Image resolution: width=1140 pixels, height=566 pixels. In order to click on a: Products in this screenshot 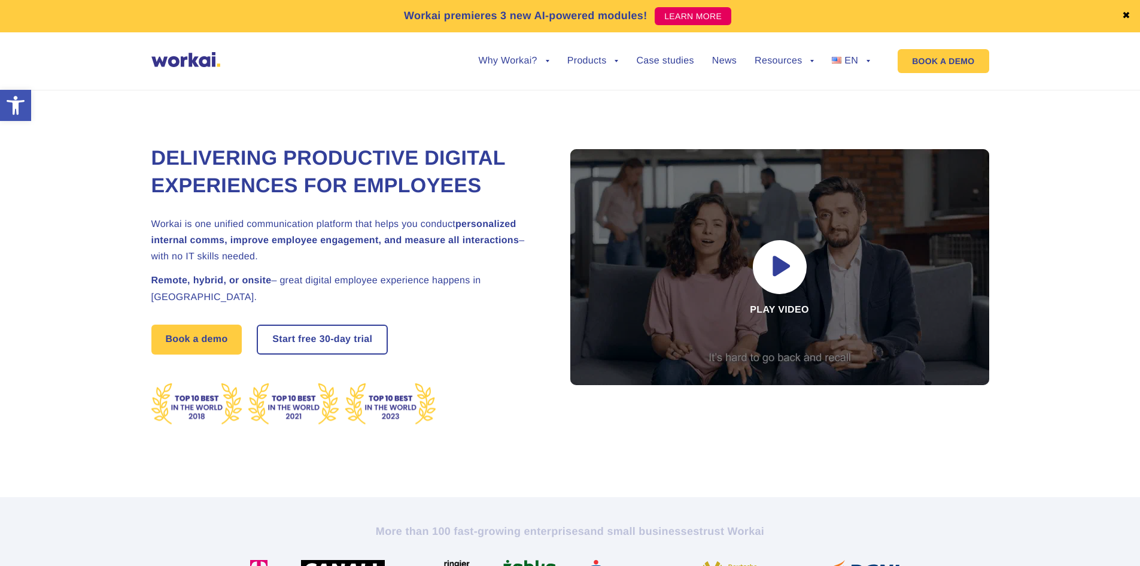, I will do `click(593, 61)`.